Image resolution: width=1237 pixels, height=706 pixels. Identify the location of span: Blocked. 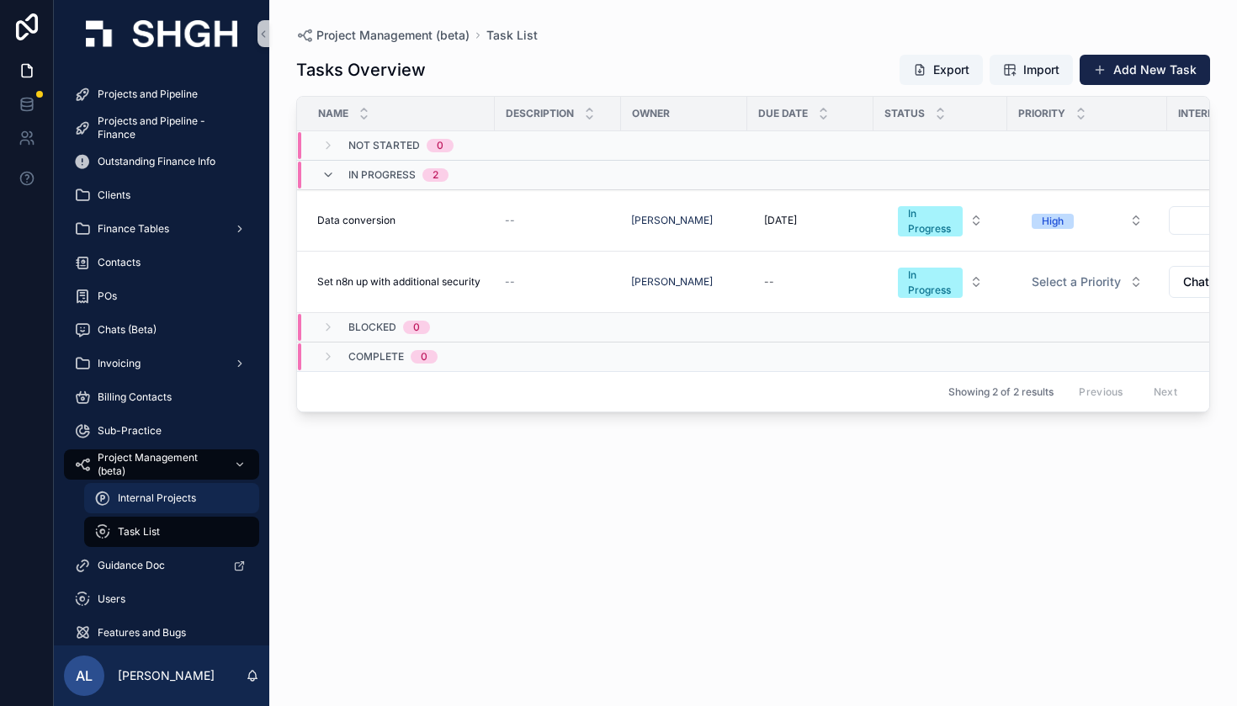
(372, 327).